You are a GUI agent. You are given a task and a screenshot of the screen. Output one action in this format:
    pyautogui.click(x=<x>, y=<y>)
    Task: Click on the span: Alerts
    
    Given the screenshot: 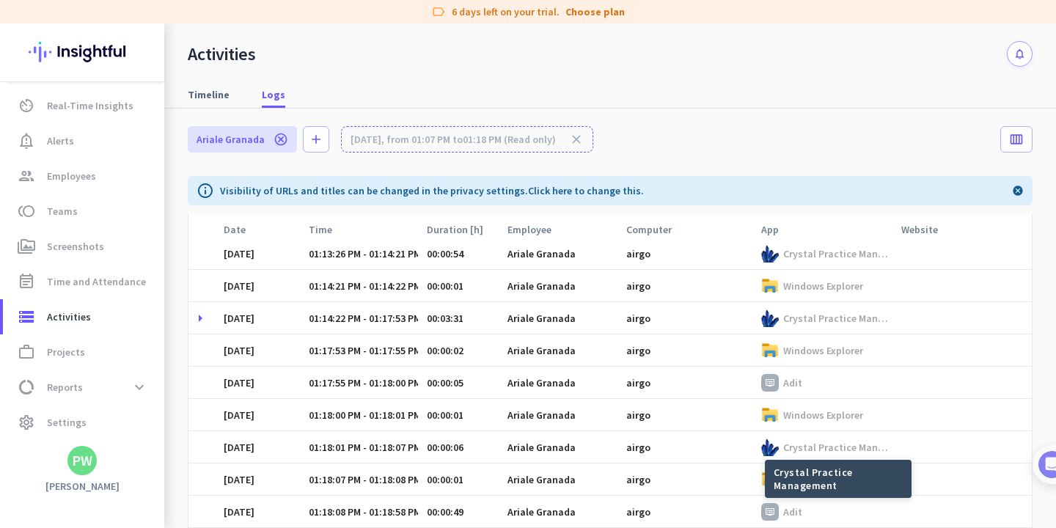 What is the action you would take?
    pyautogui.click(x=60, y=141)
    